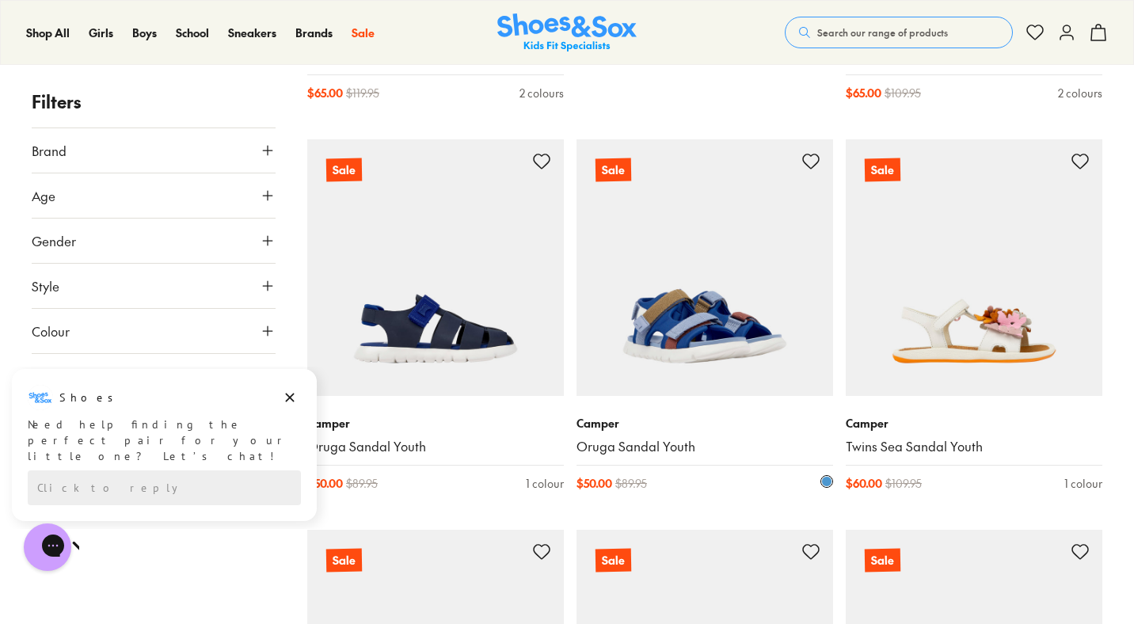 The height and width of the screenshot is (624, 1134). What do you see at coordinates (101, 32) in the screenshot?
I see `span: Girls` at bounding box center [101, 32].